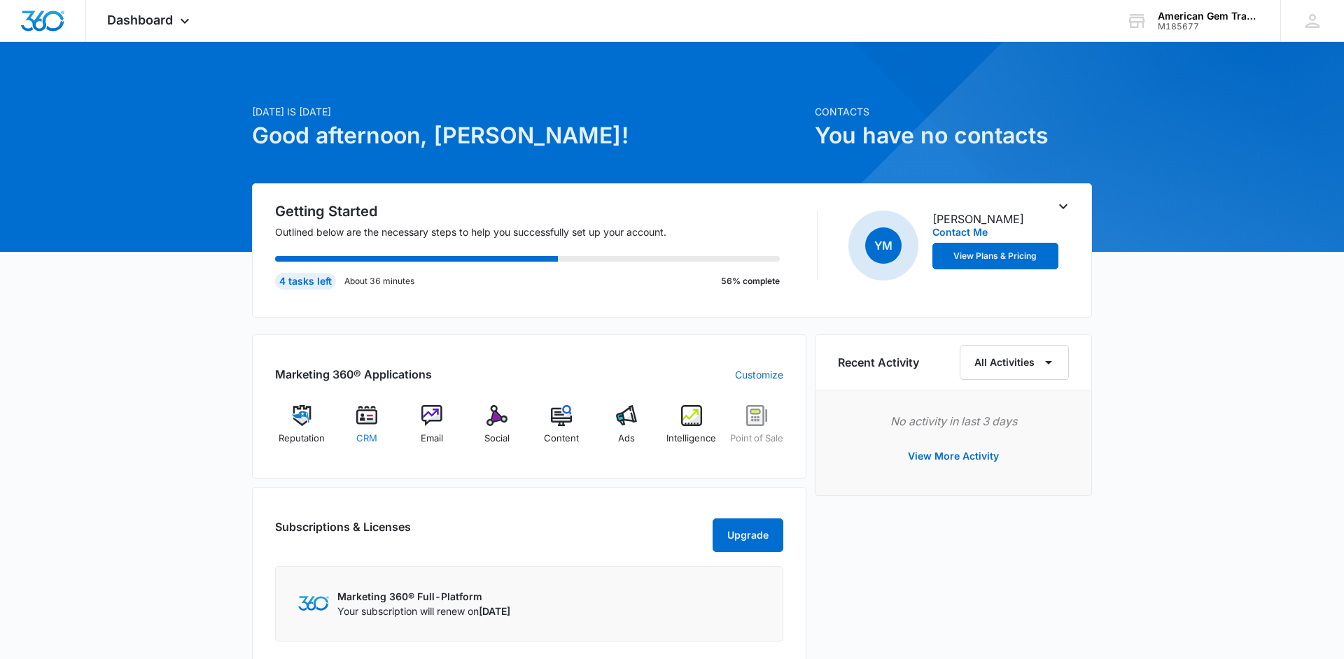  I want to click on span: Social, so click(497, 439).